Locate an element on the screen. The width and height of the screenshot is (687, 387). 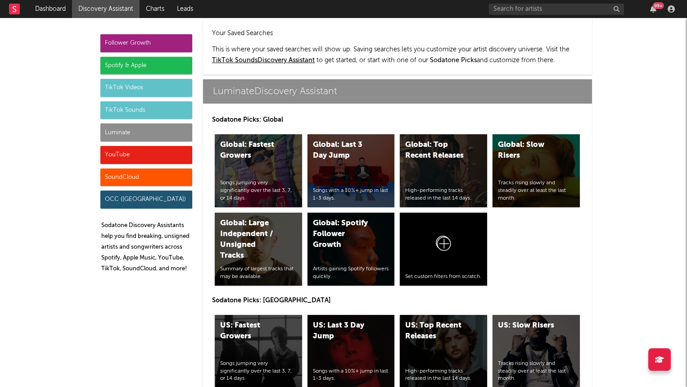
input: Search for artists is located at coordinates (556, 9).